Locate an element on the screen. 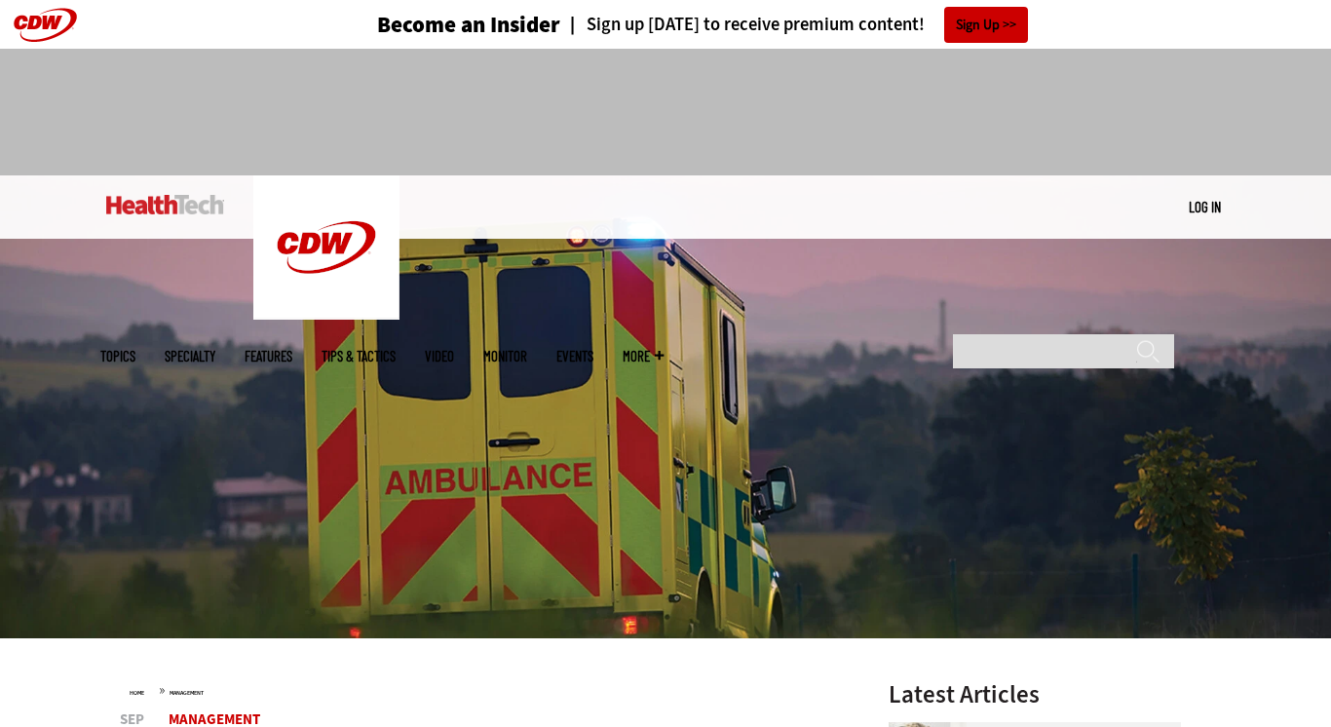 The width and height of the screenshot is (1331, 727). span: Sep is located at coordinates (131, 719).